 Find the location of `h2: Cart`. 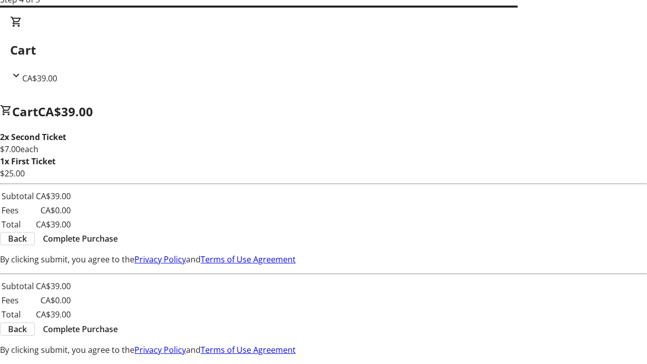

h2: Cart is located at coordinates (324, 50).